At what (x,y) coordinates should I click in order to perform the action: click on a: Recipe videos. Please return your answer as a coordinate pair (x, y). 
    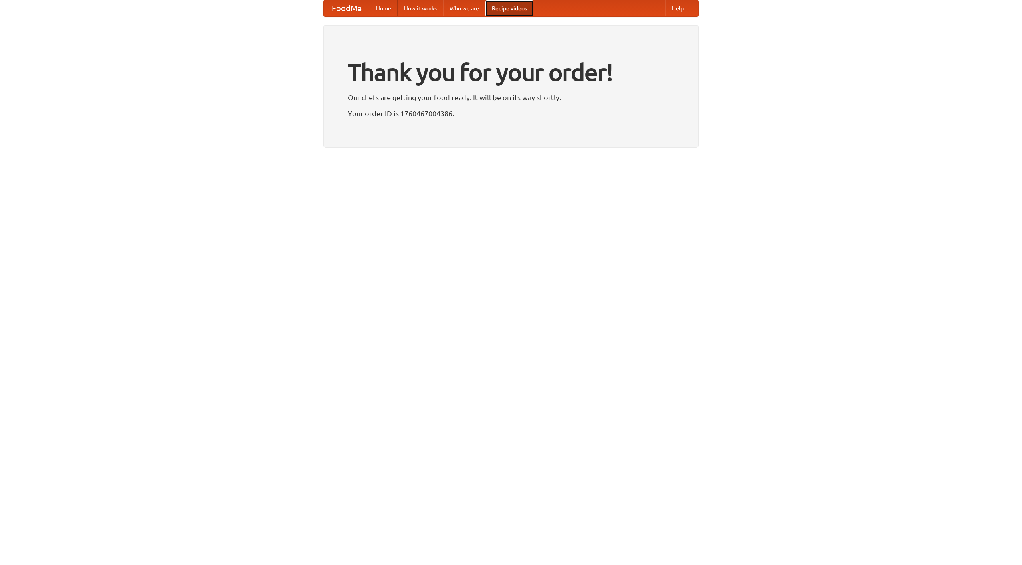
    Looking at the image, I should click on (510, 8).